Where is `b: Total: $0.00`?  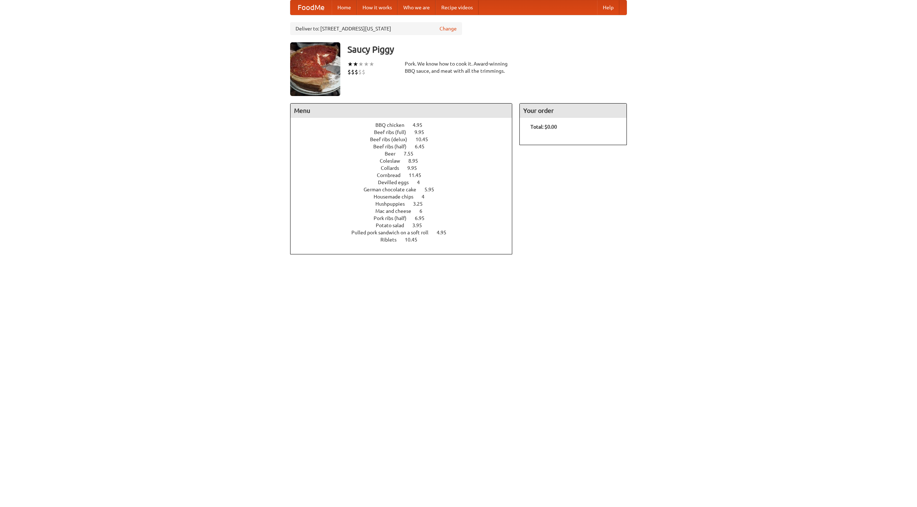 b: Total: $0.00 is located at coordinates (544, 127).